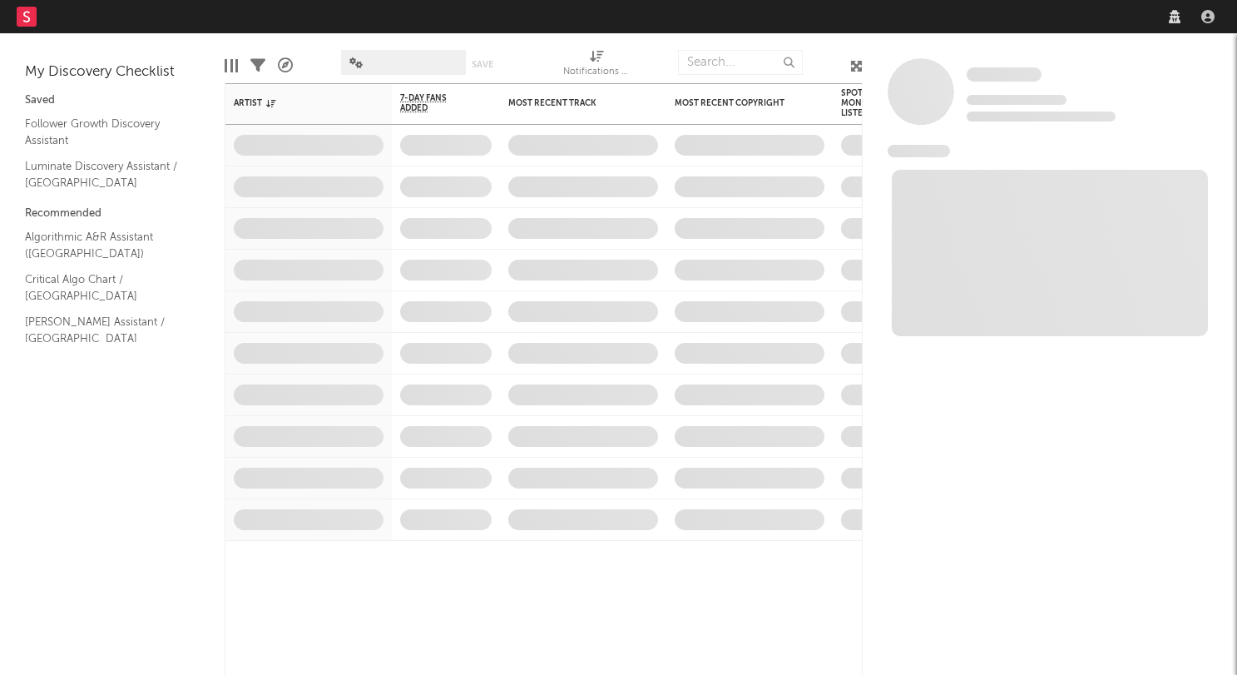 This screenshot has height=675, width=1237. I want to click on div: Artist, so click(296, 103).